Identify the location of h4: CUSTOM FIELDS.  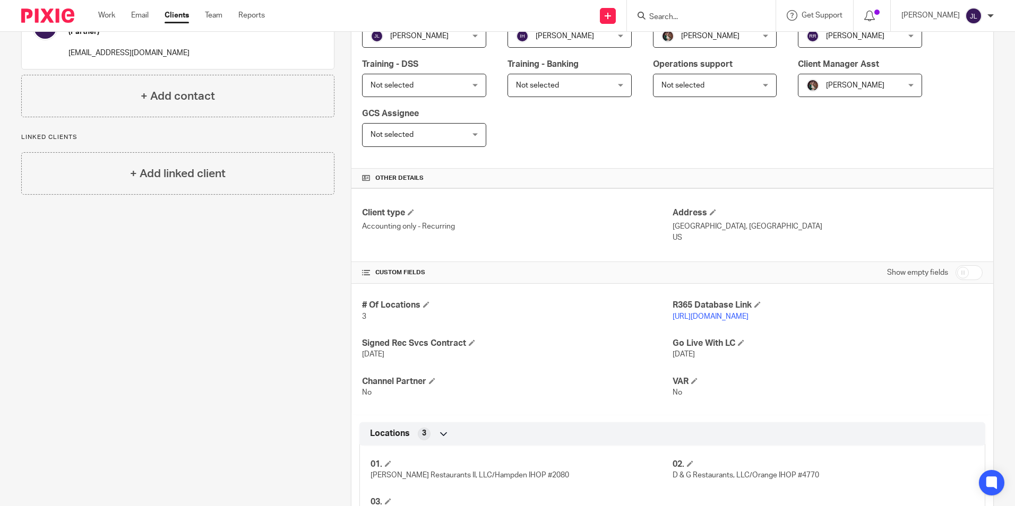
(517, 273).